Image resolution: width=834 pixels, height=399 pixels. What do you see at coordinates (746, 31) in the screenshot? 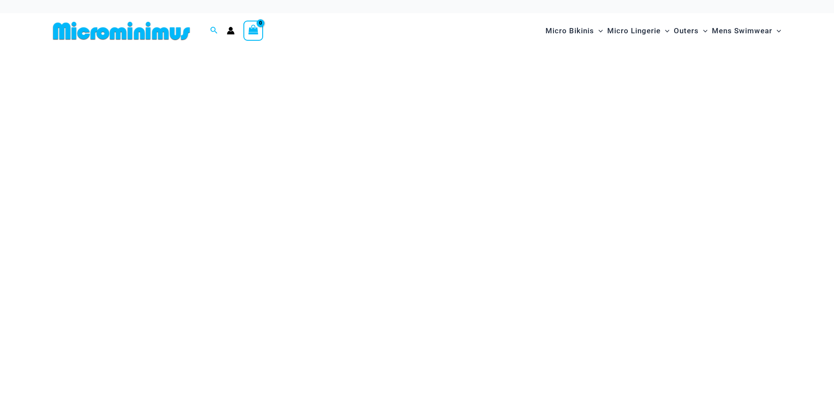
I see `a: Mens SwimwearMenu ToggleMenu Toggle` at bounding box center [746, 31].